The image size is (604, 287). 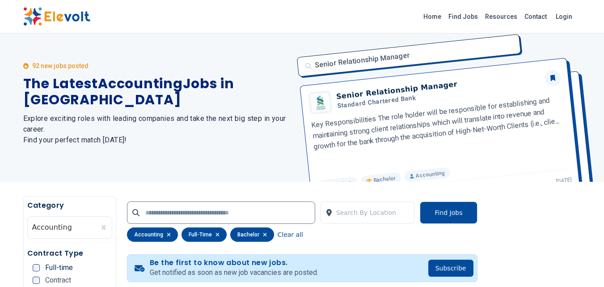 What do you see at coordinates (204, 234) in the screenshot?
I see `div: full-time` at bounding box center [204, 234].